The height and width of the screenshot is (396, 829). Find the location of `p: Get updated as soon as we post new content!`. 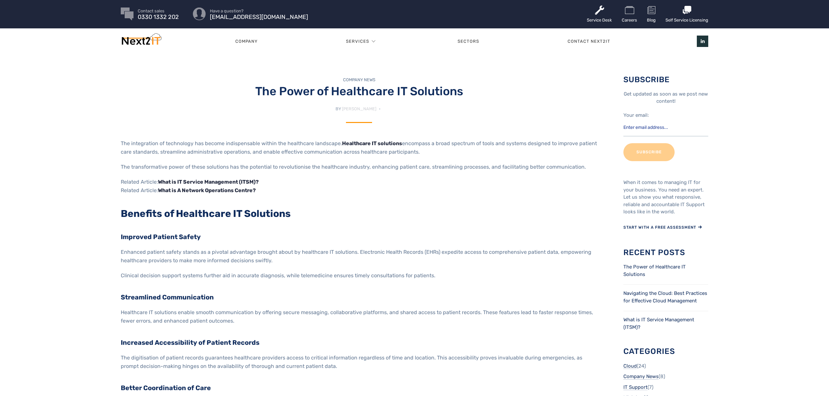

p: Get updated as soon as we post new content! is located at coordinates (666, 98).